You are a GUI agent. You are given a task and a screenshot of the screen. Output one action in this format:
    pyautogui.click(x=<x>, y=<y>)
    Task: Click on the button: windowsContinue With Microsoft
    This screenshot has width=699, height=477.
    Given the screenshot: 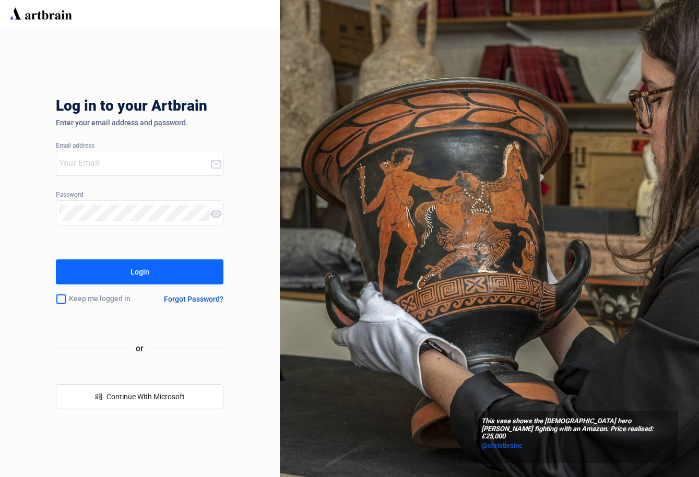 What is the action you would take?
    pyautogui.click(x=139, y=397)
    